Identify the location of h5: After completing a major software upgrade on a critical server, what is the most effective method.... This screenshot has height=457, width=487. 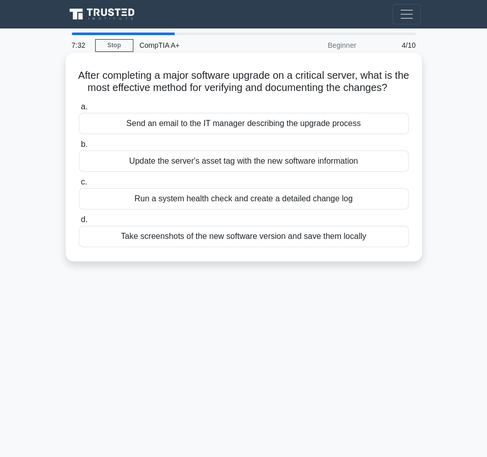
(244, 82).